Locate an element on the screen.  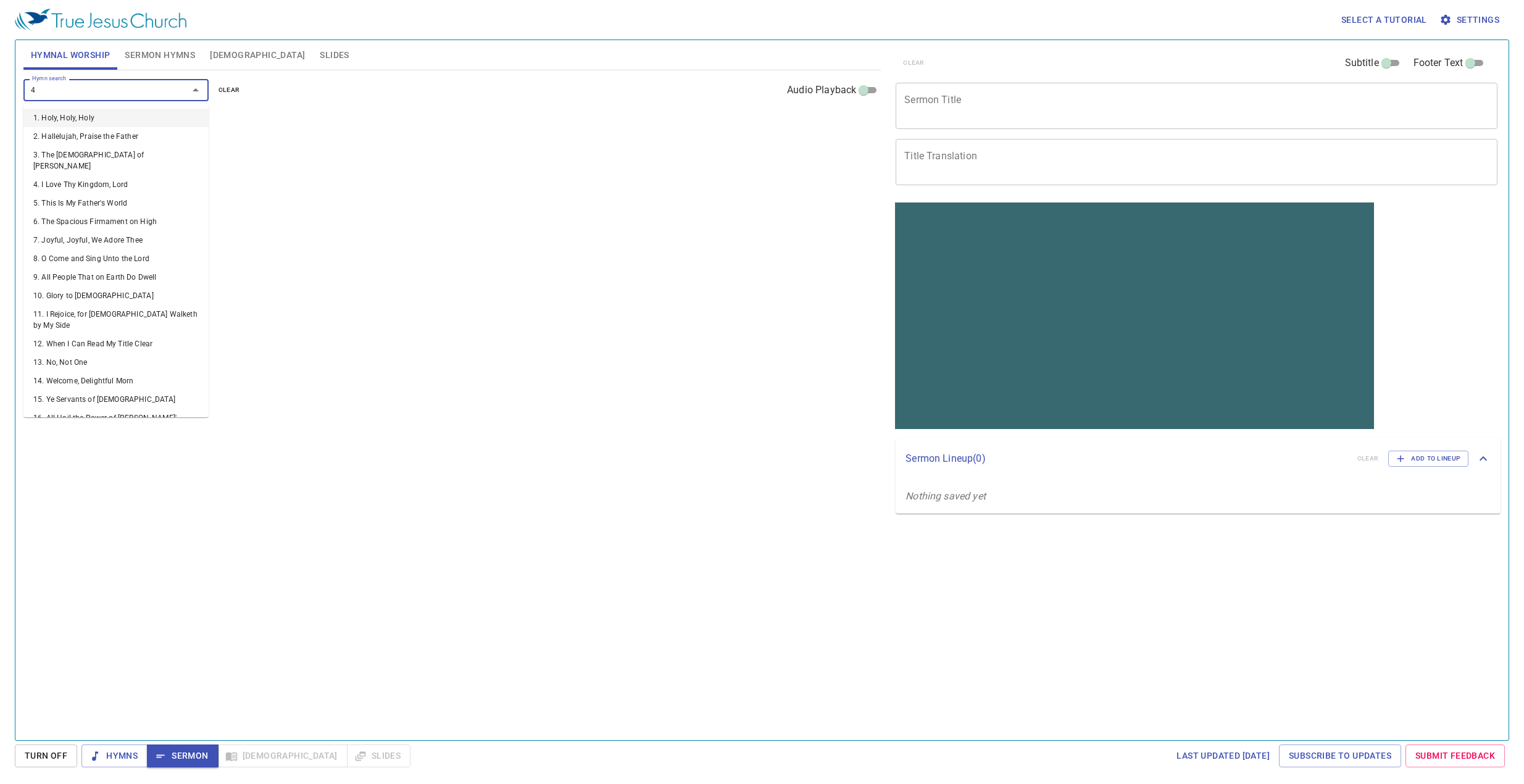
span: Sermon Hymns is located at coordinates (160, 55).